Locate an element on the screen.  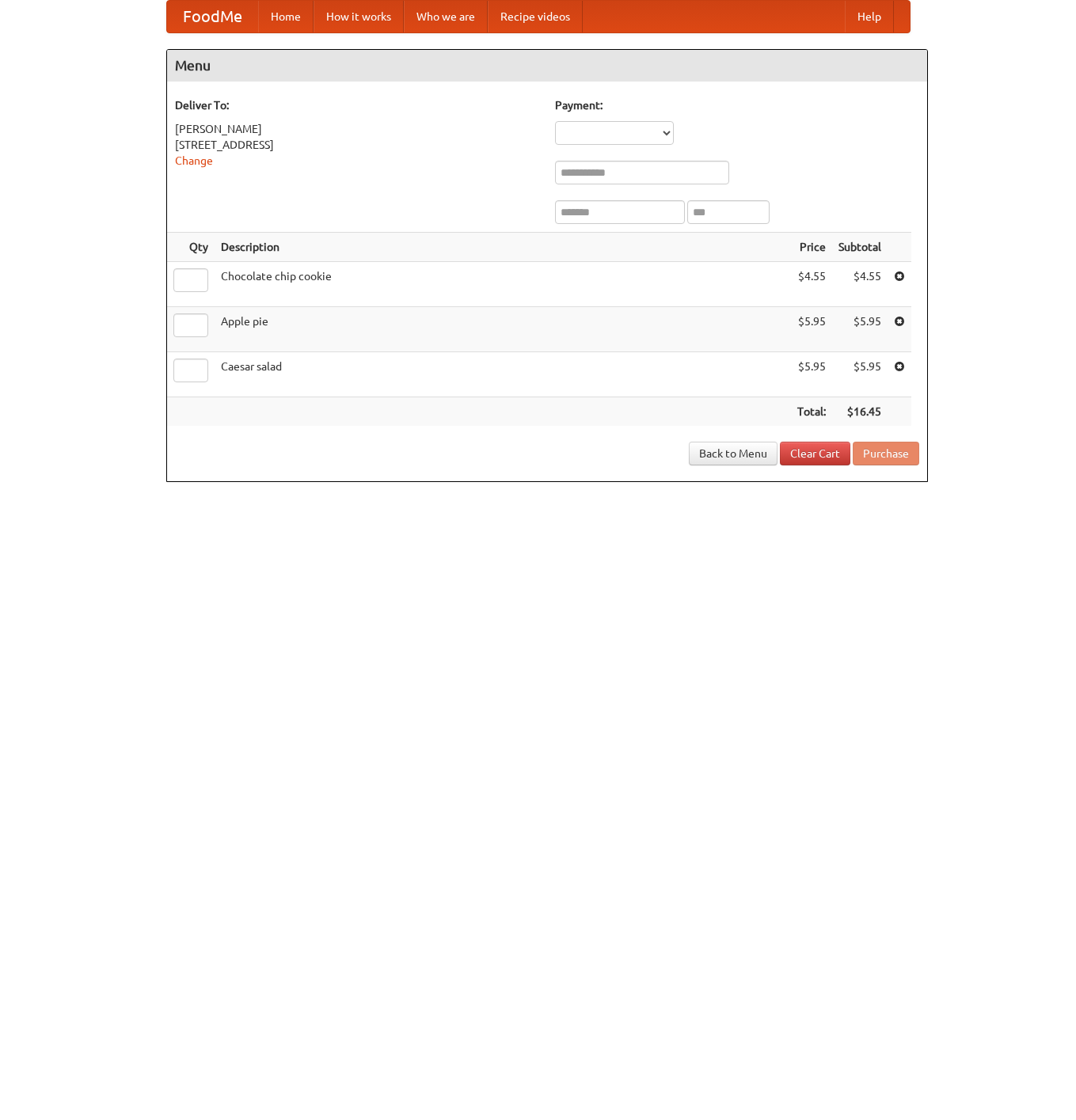
a: How it works is located at coordinates (358, 16).